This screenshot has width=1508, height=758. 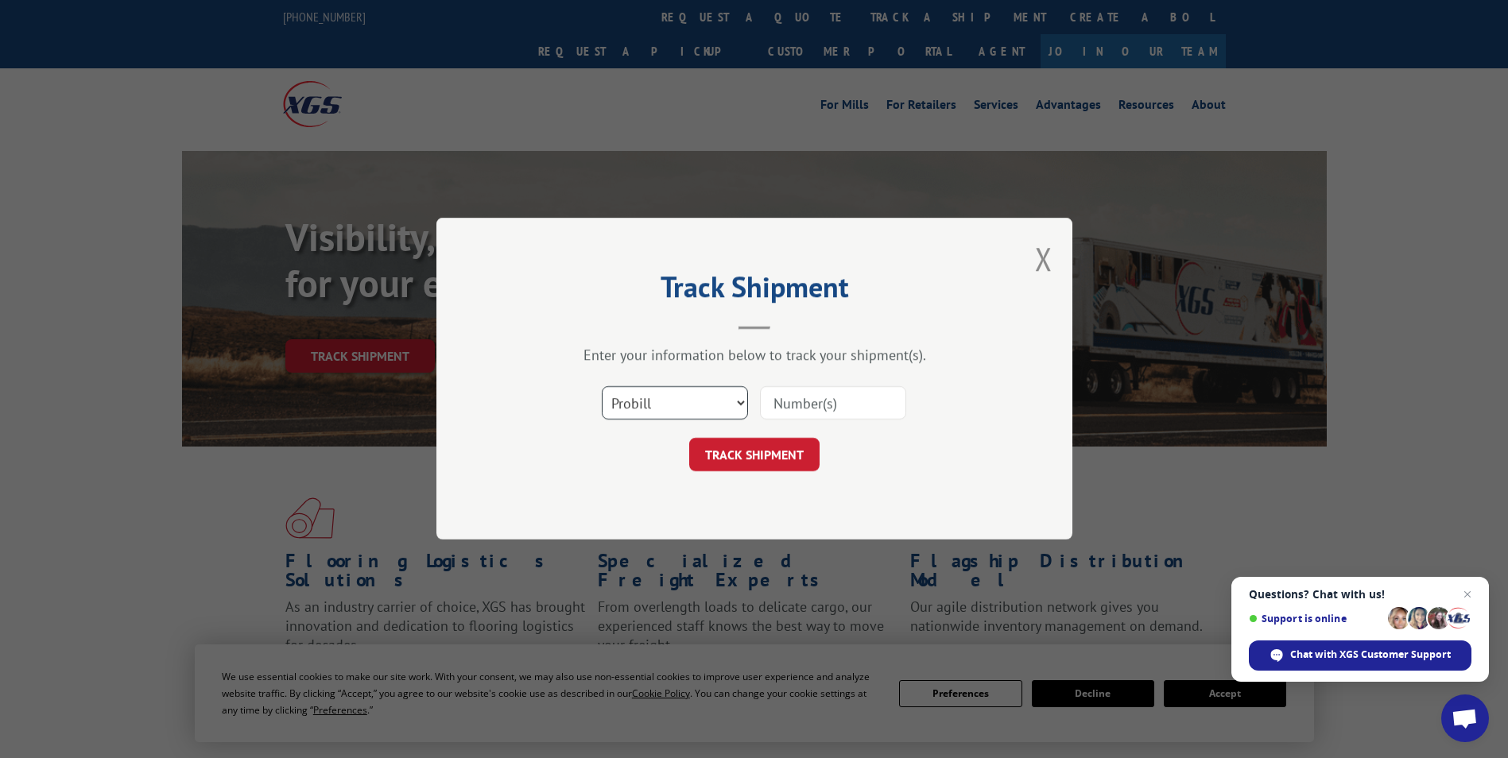 I want to click on button: Close modal, so click(x=1044, y=258).